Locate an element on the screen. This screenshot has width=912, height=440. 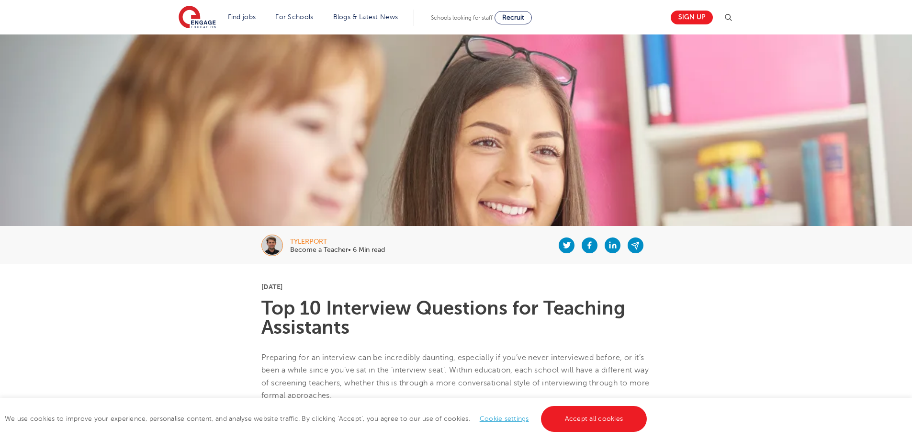
a: Cookie settings is located at coordinates (504, 419).